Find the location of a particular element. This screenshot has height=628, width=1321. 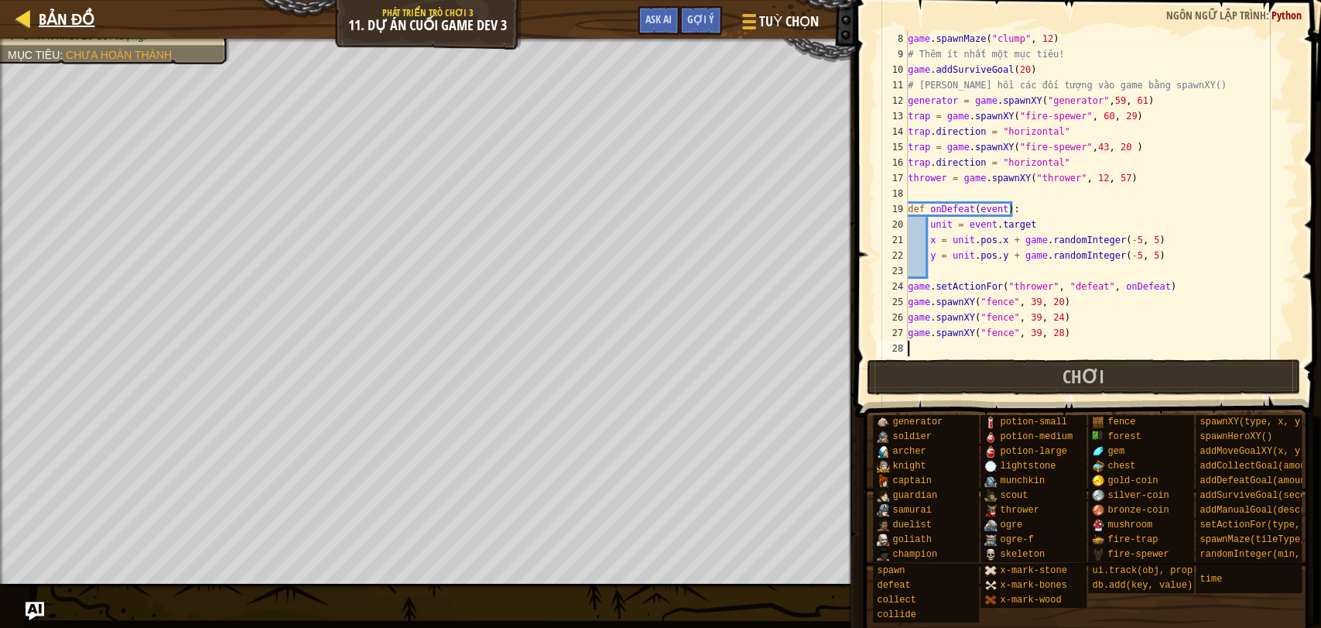

span: spawn is located at coordinates (891, 570).